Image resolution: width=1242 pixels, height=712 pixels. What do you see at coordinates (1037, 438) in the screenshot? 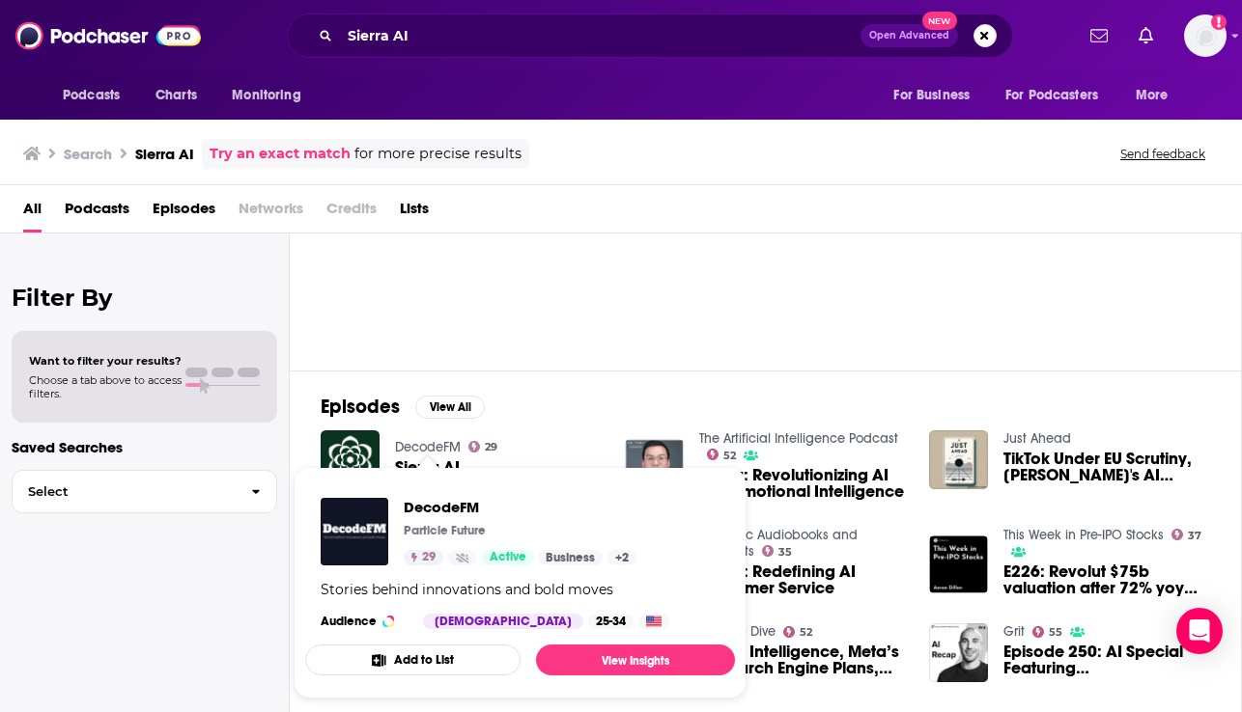
I see `a: Just Ahead` at bounding box center [1037, 438].